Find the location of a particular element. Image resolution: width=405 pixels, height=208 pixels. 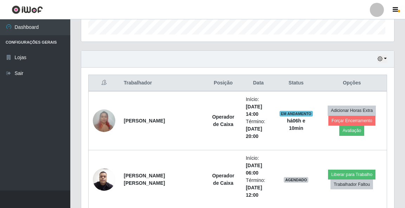

strong: há 06 h e 10 min is located at coordinates (296, 124).